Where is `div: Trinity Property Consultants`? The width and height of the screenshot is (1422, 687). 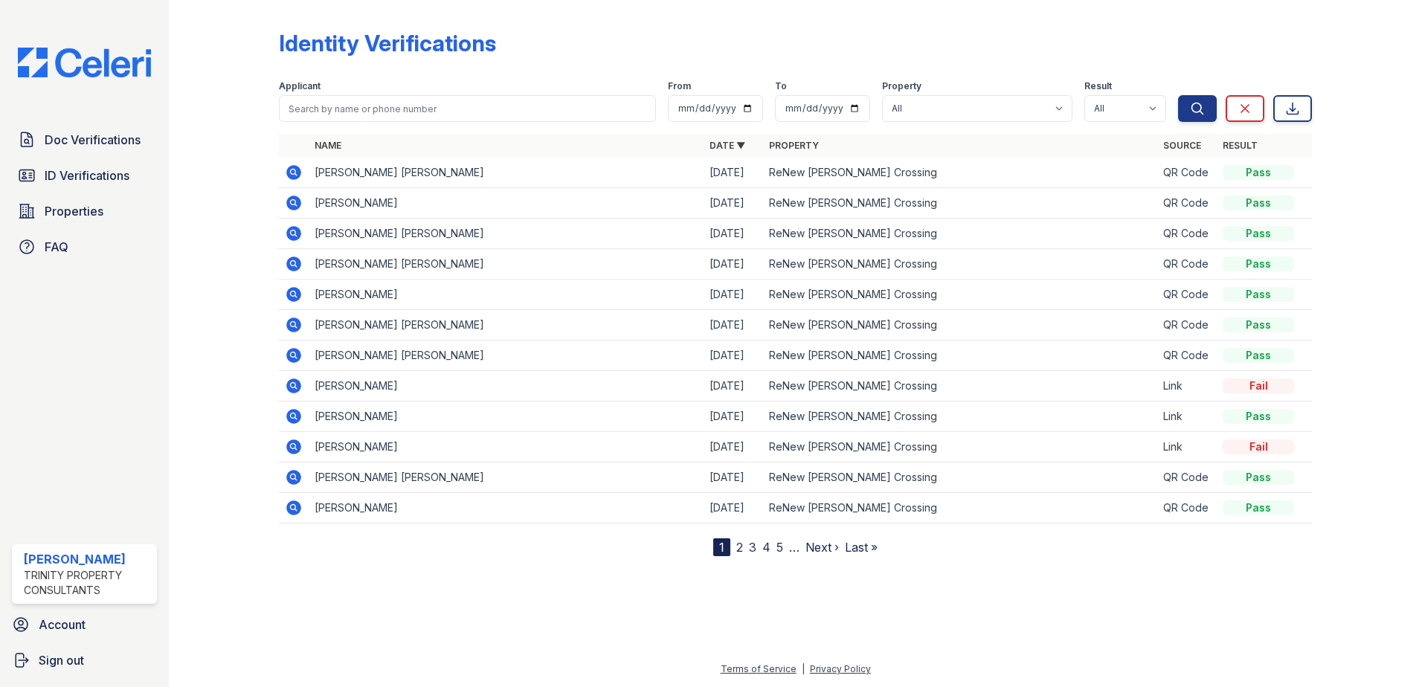 div: Trinity Property Consultants is located at coordinates (87, 583).